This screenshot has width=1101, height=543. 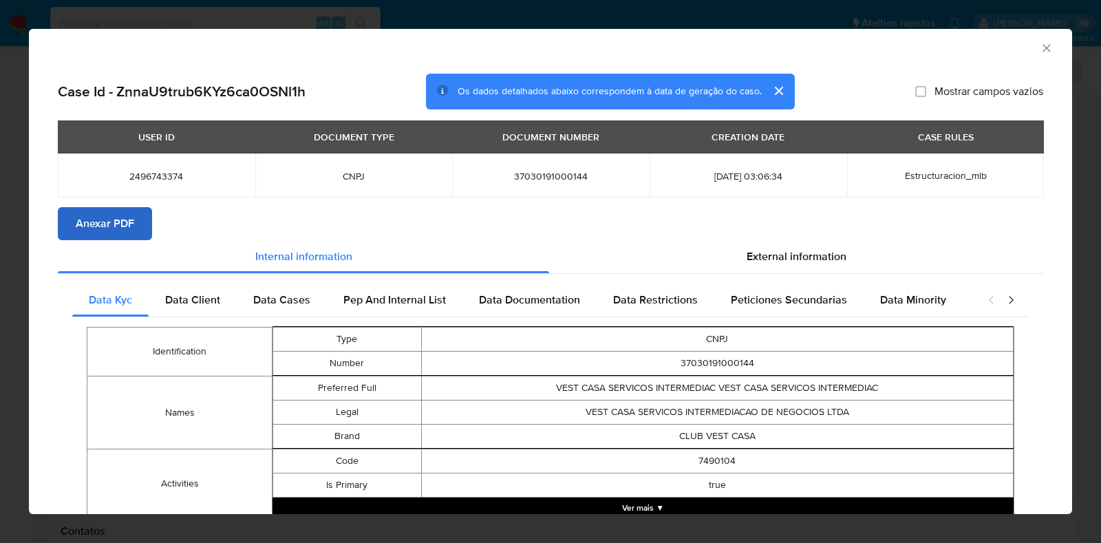 What do you see at coordinates (655, 299) in the screenshot?
I see `span: Data Restrictions` at bounding box center [655, 299].